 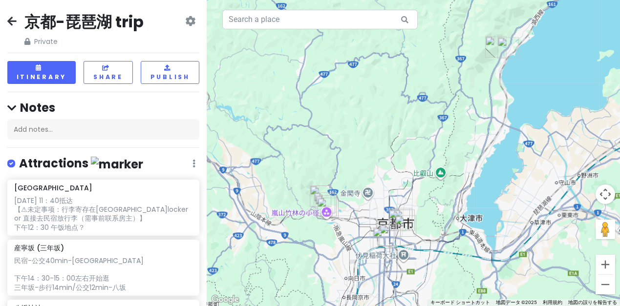 I want to click on div: 祇王寺, so click(x=324, y=203).